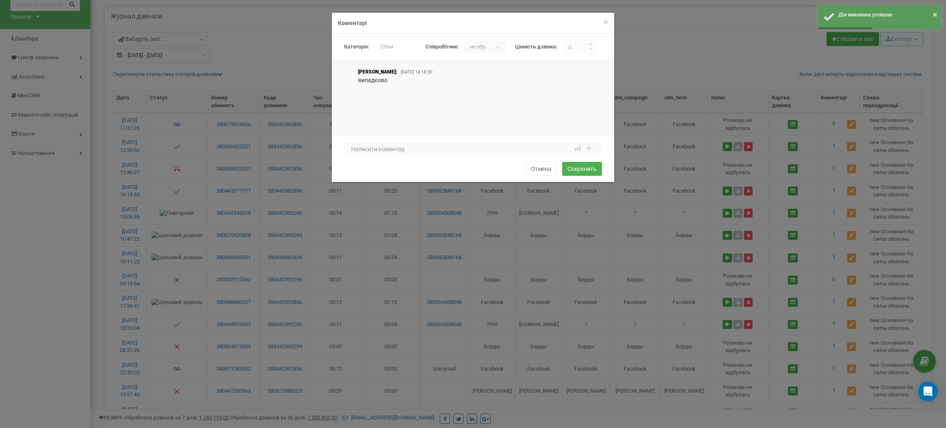 This screenshot has width=946, height=428. Describe the element at coordinates (541, 169) in the screenshot. I see `button: Отмена` at that location.